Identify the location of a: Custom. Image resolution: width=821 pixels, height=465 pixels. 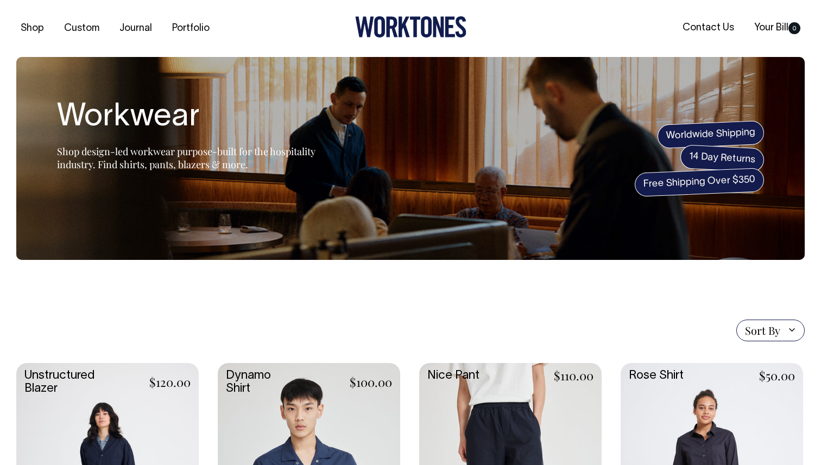
(81, 28).